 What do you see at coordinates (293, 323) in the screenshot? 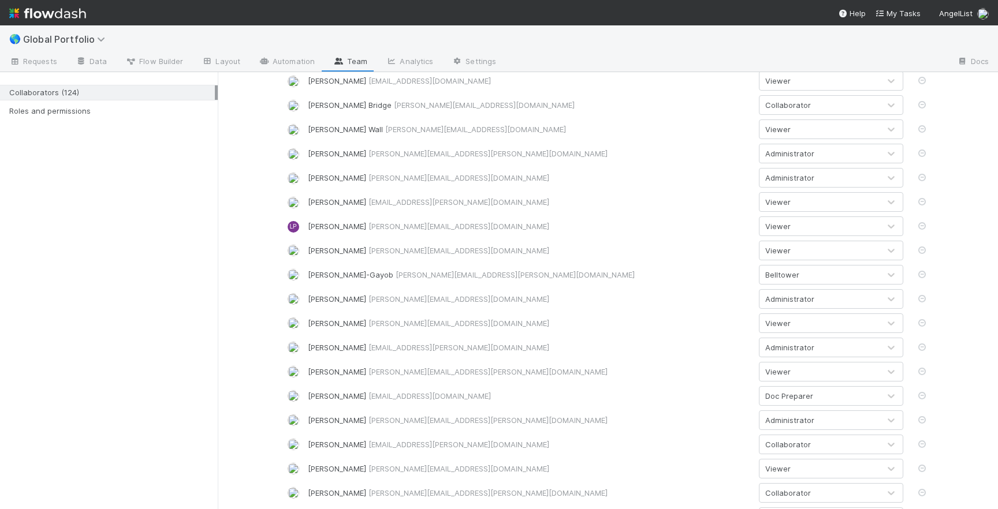
I see `img: avatar_a669165c-e543-4b1d-ab80-0c2a52253154.png` at bounding box center [293, 323].